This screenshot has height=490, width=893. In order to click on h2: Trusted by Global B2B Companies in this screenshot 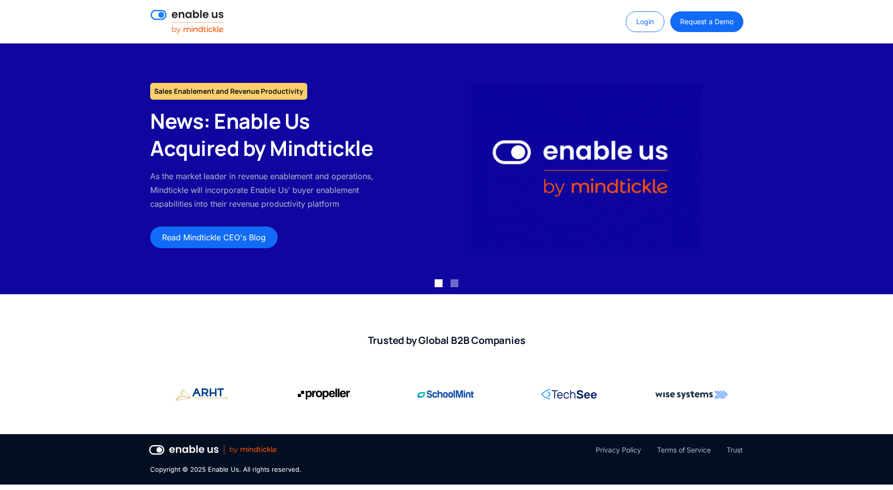, I will do `click(446, 341)`.